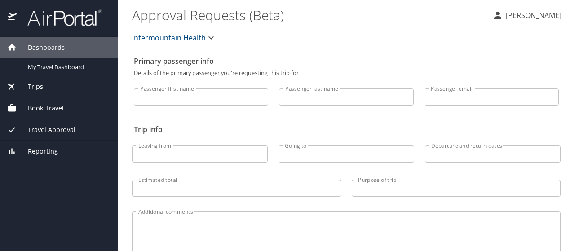 The height and width of the screenshot is (251, 575). I want to click on img: airportal-logo.png, so click(60, 18).